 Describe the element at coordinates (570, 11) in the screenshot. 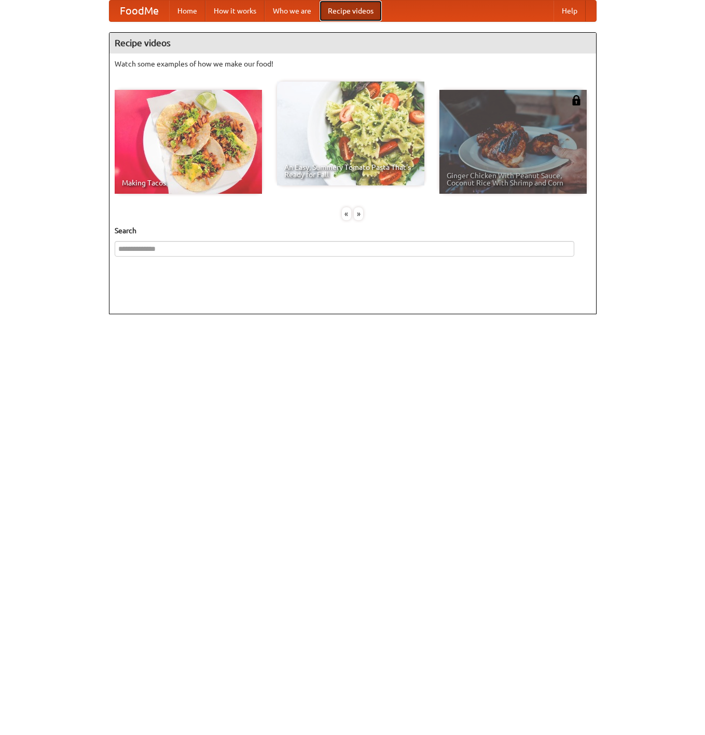

I see `a: Help` at that location.